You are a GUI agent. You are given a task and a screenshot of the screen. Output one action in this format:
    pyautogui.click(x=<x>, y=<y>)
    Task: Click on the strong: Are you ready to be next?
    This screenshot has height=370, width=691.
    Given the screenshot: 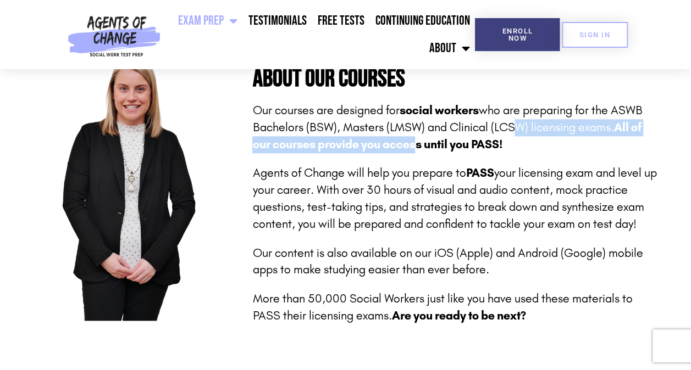 What is the action you would take?
    pyautogui.click(x=458, y=316)
    